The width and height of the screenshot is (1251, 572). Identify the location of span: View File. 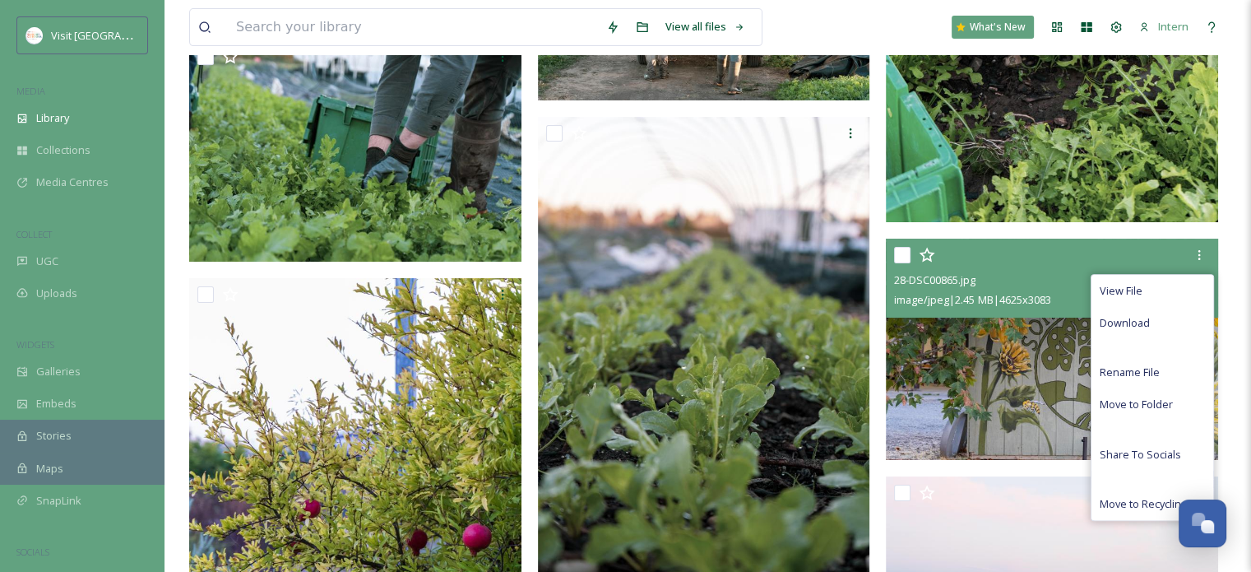
(1121, 290).